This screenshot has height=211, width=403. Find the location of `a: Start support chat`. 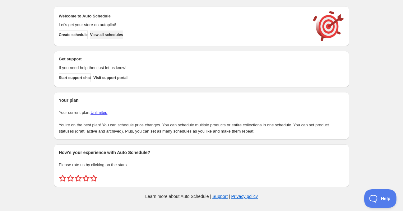

a: Start support chat is located at coordinates (75, 78).